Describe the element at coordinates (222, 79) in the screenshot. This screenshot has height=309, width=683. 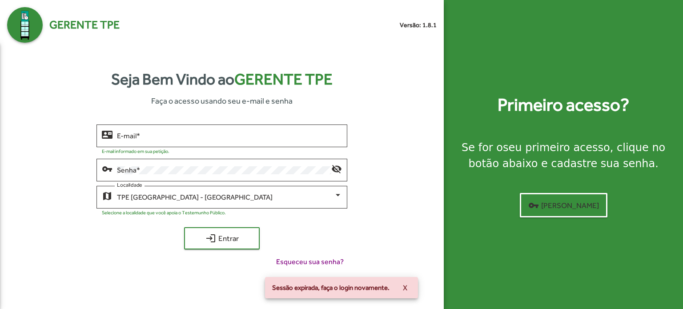
I see `strong: Seja Bem Vindo ao` at that location.